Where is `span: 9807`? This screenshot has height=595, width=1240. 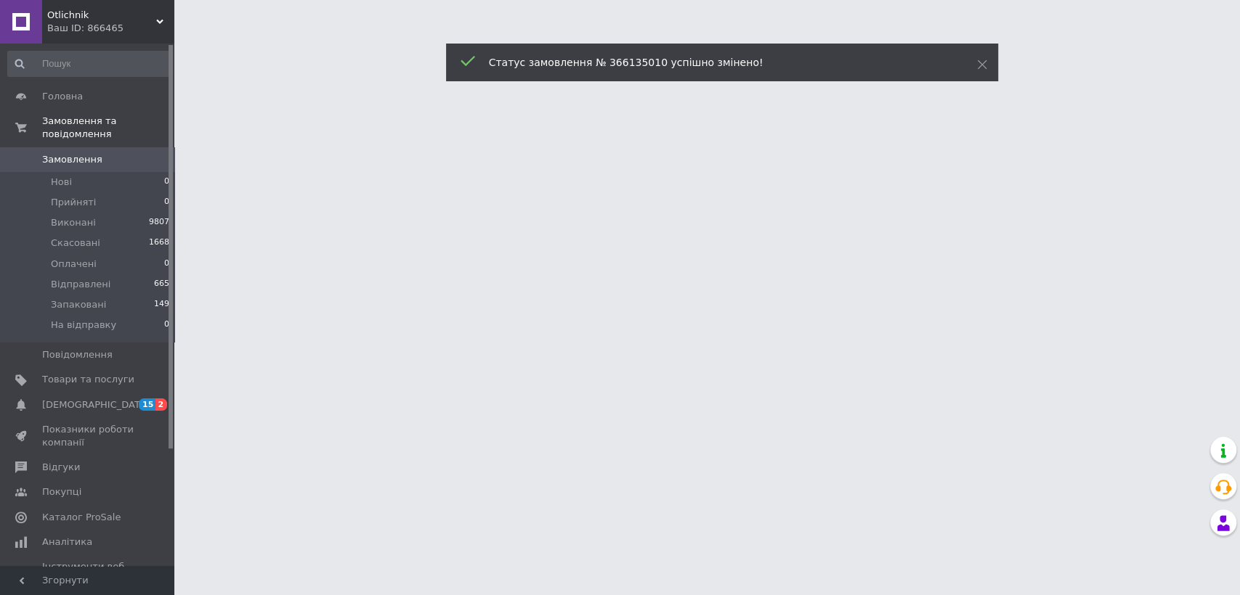 span: 9807 is located at coordinates (159, 223).